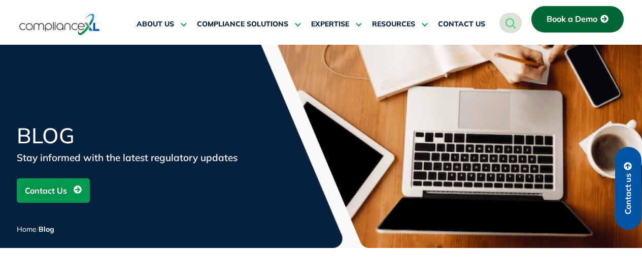 Image resolution: width=642 pixels, height=280 pixels. What do you see at coordinates (46, 229) in the screenshot?
I see `span: Blog` at bounding box center [46, 229].